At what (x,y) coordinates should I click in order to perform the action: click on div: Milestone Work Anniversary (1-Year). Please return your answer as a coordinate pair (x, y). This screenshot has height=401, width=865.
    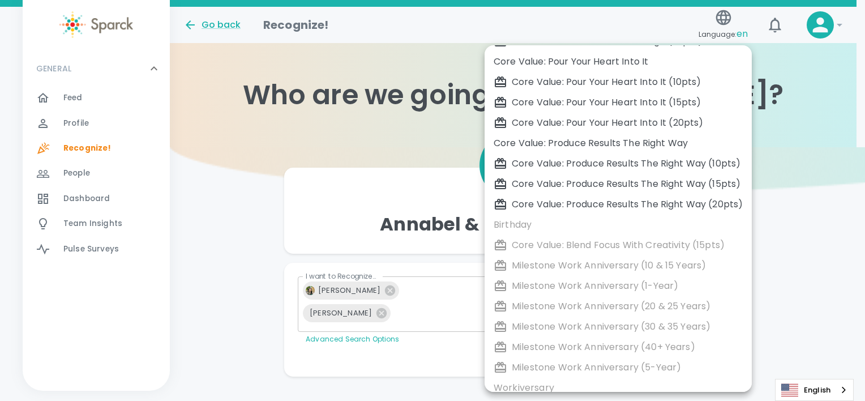
    Looking at the image, I should click on (619, 286).